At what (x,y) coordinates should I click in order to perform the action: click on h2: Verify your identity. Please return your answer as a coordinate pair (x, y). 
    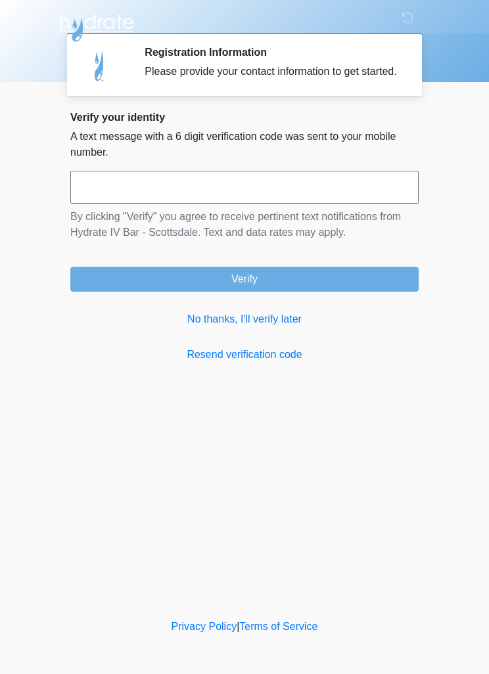
    Looking at the image, I should click on (244, 117).